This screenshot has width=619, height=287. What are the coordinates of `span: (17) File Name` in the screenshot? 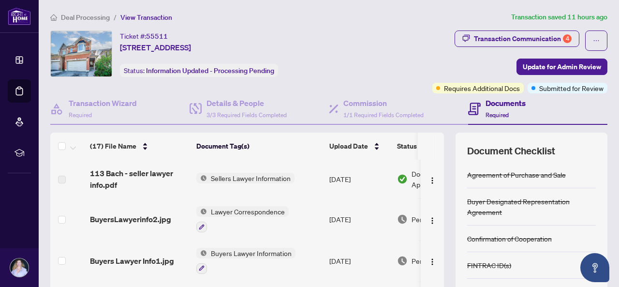 It's located at (113, 146).